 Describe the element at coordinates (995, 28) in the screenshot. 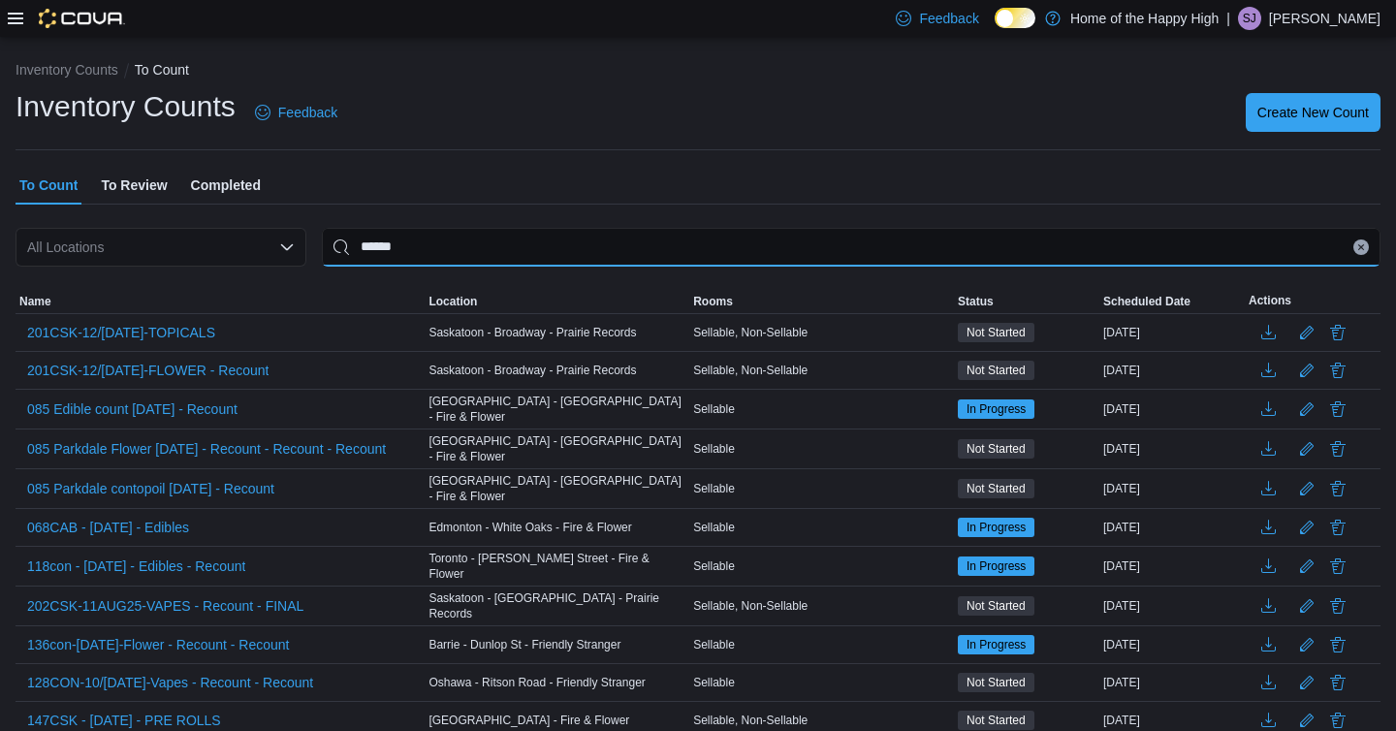

I see `span: Dark Mode` at that location.